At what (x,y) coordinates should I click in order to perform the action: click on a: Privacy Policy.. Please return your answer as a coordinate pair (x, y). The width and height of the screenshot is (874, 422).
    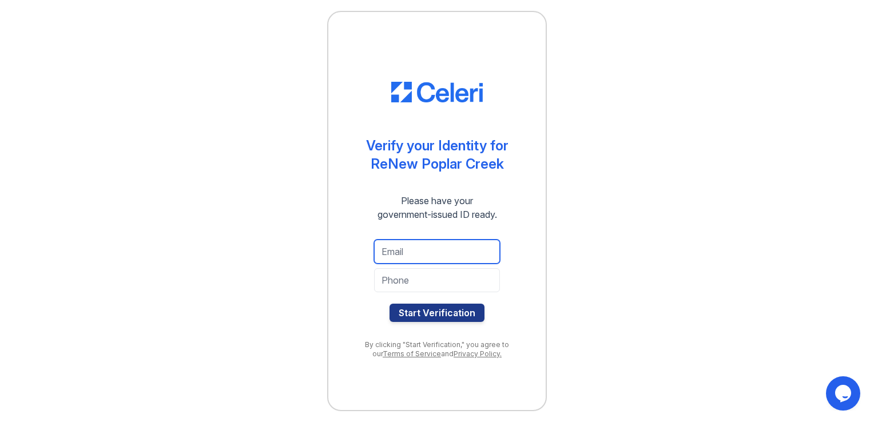
    Looking at the image, I should click on (478, 354).